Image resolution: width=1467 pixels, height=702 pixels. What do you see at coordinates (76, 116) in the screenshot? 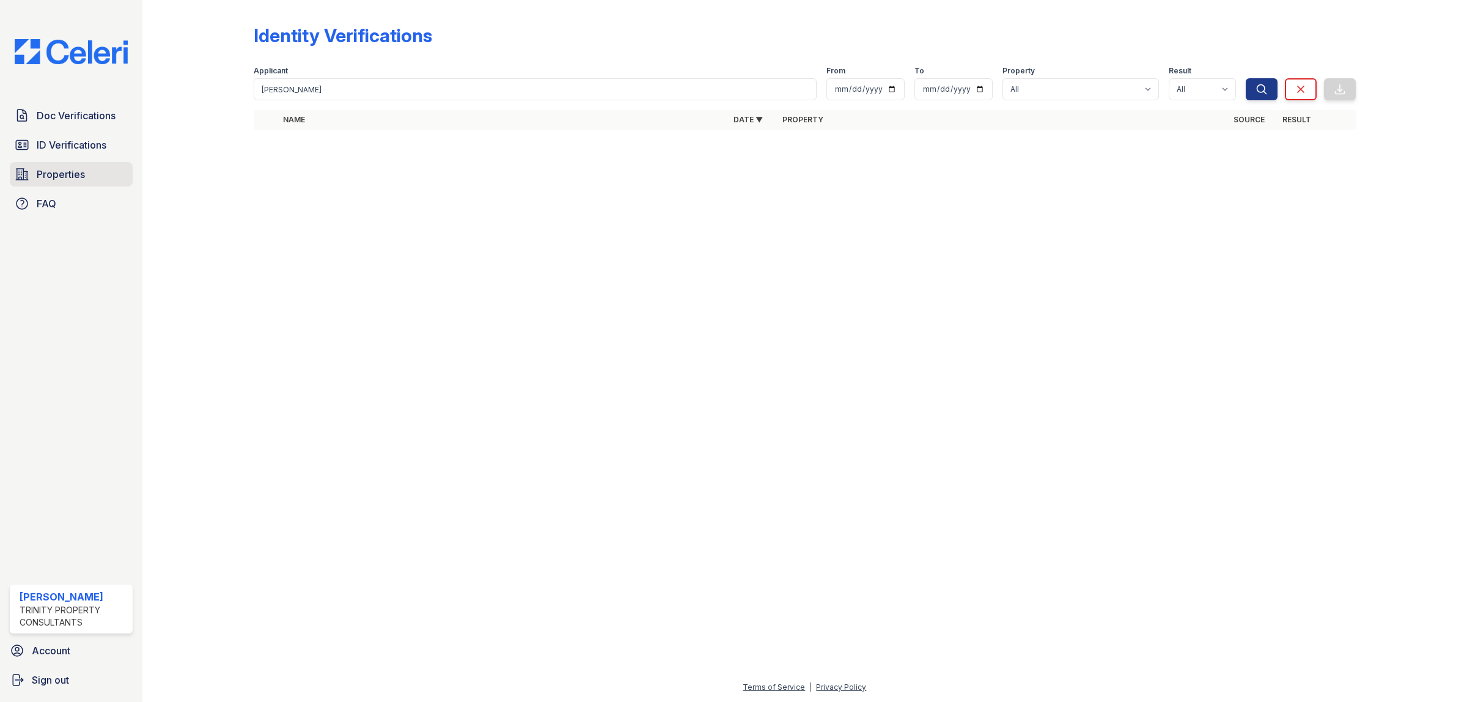
I see `span: Doc Verifications` at bounding box center [76, 116].